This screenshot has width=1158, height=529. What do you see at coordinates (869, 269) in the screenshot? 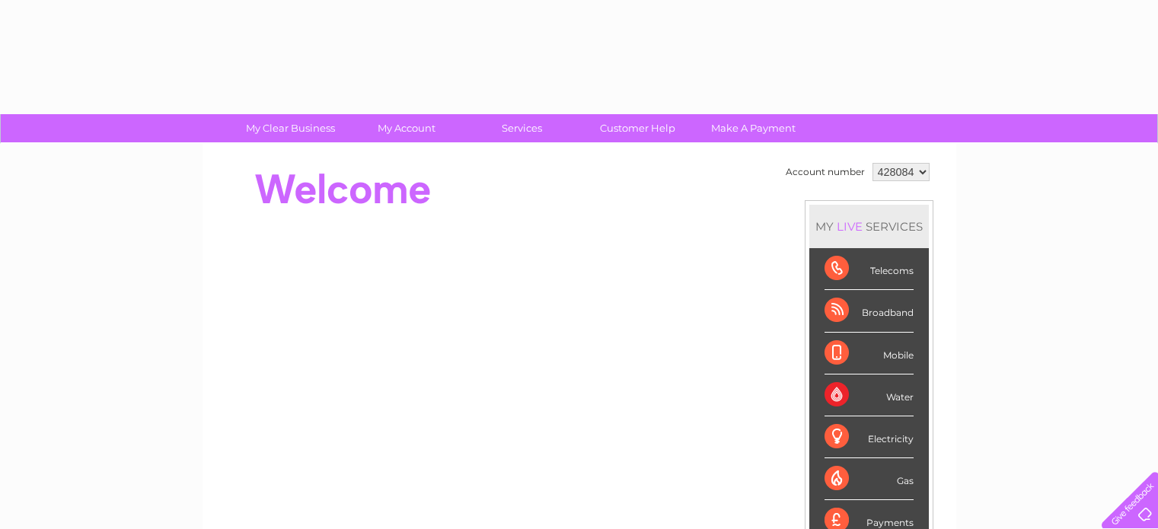
I see `div: Telecoms` at bounding box center [869, 269].